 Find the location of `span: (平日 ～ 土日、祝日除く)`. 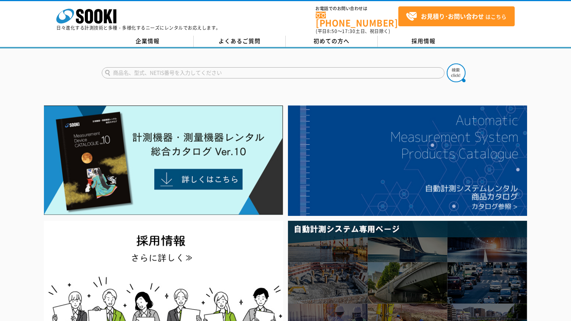

span: (平日 ～ 土日、祝日除く) is located at coordinates (353, 31).